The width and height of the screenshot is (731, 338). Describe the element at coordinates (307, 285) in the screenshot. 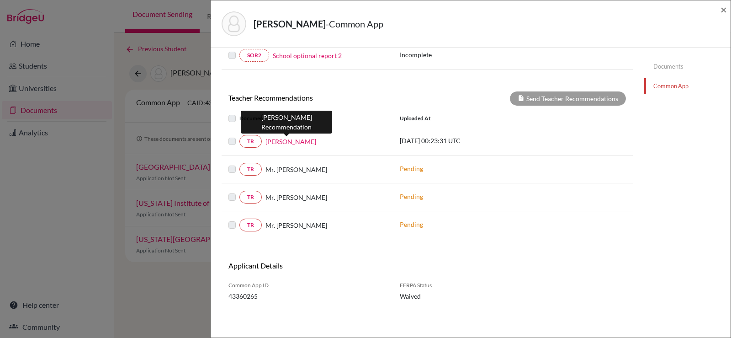

I see `span: Common App ID` at that location.